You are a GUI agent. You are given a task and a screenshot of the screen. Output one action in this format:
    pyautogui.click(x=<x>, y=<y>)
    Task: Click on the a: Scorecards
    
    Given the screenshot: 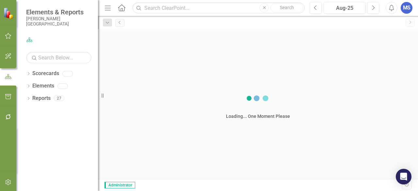 What is the action you would take?
    pyautogui.click(x=46, y=73)
    